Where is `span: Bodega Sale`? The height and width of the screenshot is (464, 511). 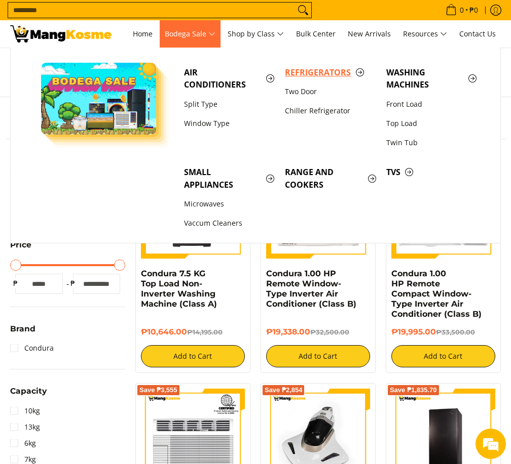 span: Bodega Sale is located at coordinates (190, 34).